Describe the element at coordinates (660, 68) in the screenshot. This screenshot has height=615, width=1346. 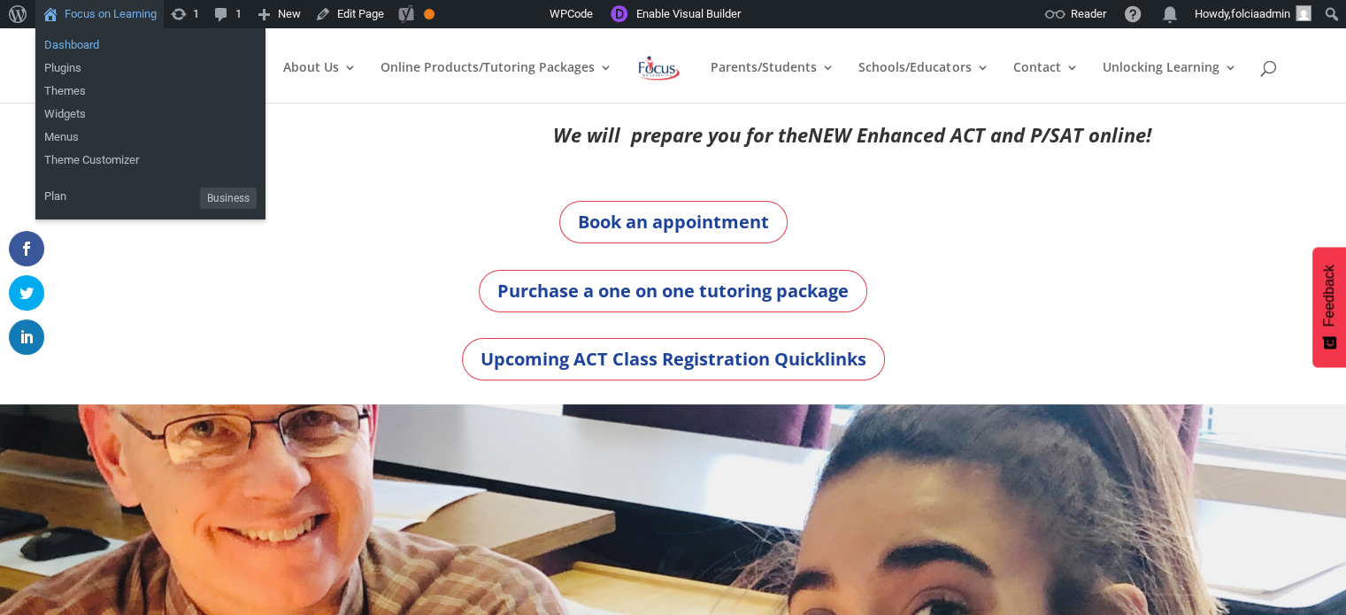
I see `img: Focus on Learning` at that location.